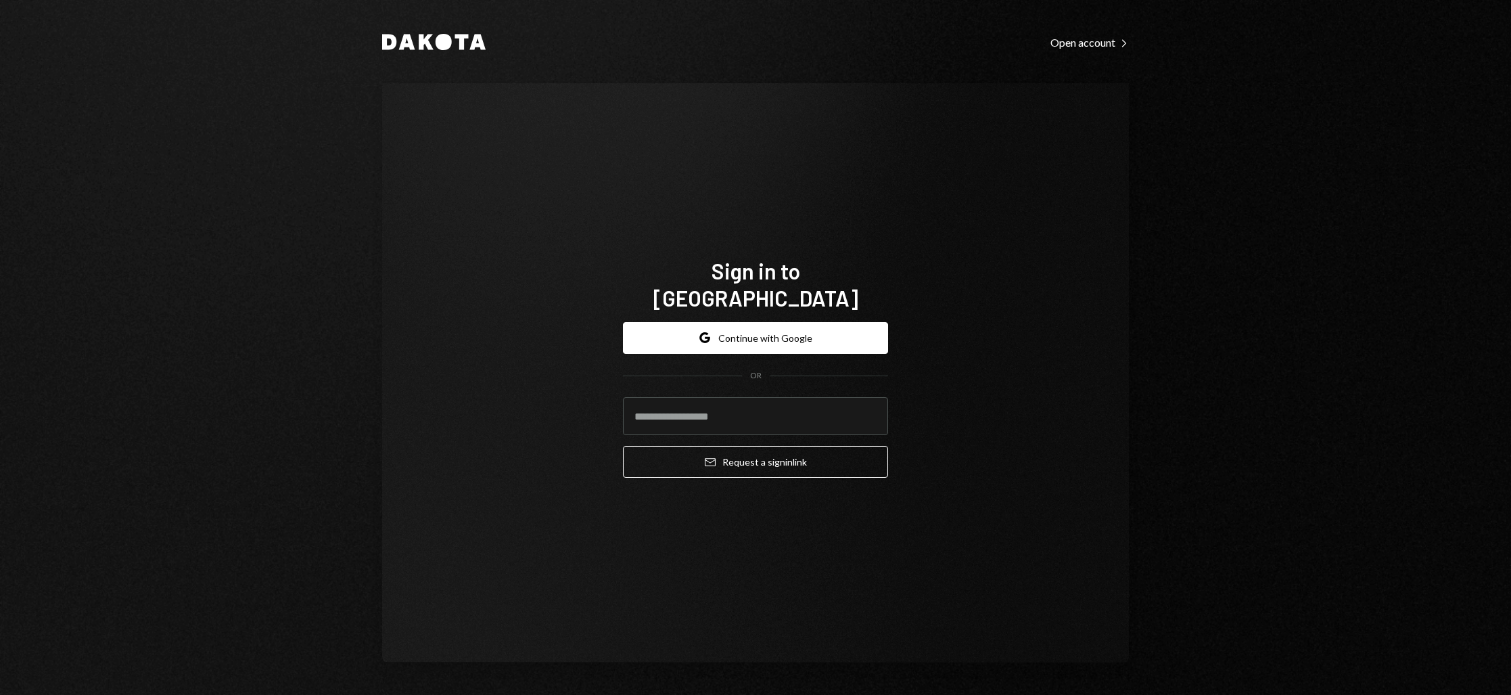 The image size is (1511, 695). I want to click on div: OR, so click(756, 375).